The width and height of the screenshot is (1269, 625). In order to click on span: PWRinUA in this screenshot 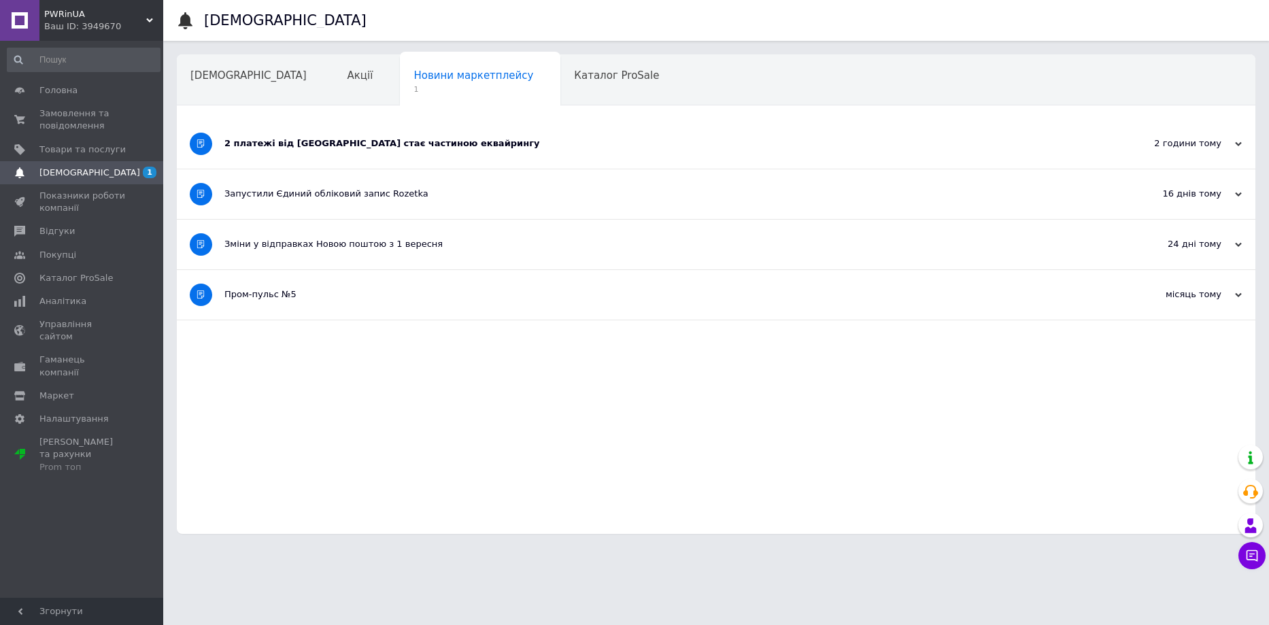, I will do `click(95, 14)`.